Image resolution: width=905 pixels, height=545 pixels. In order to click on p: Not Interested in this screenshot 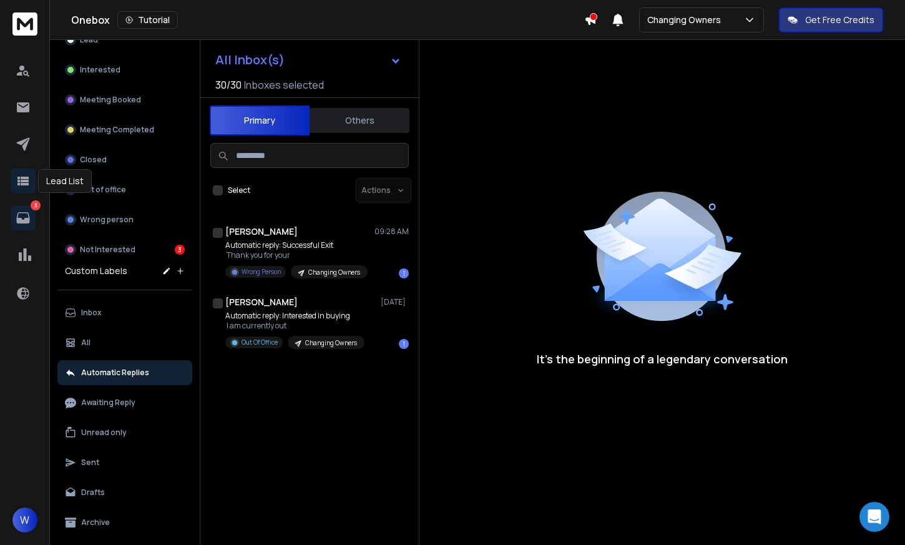, I will do `click(107, 250)`.